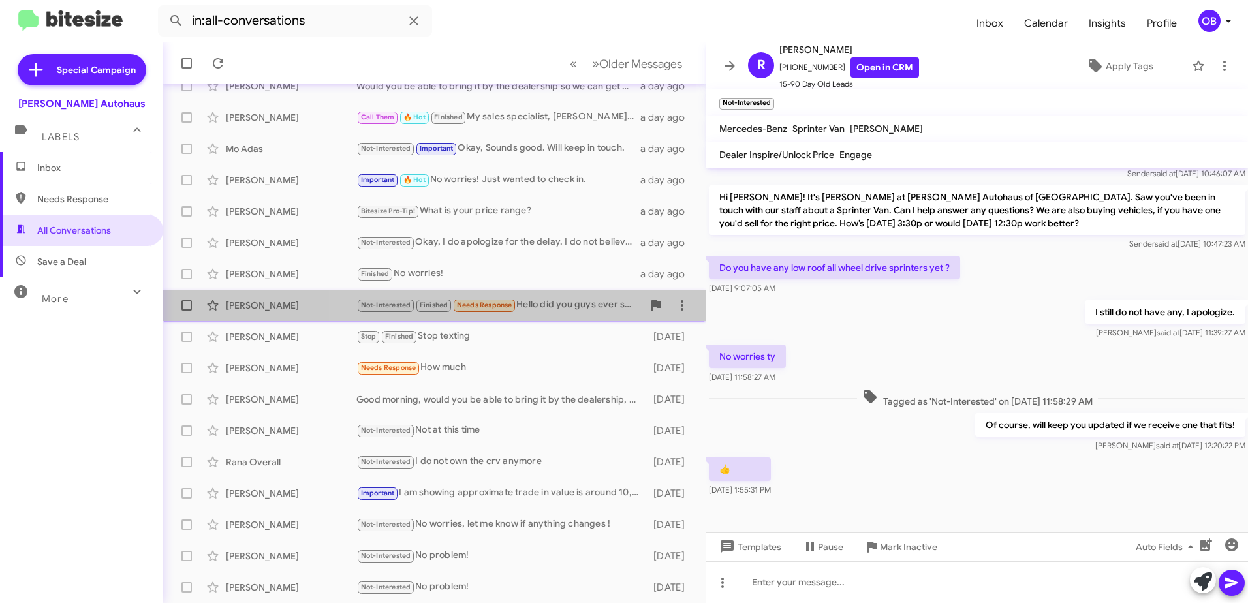 The width and height of the screenshot is (1248, 603). What do you see at coordinates (82, 70) in the screenshot?
I see `a: Special Campaign` at bounding box center [82, 70].